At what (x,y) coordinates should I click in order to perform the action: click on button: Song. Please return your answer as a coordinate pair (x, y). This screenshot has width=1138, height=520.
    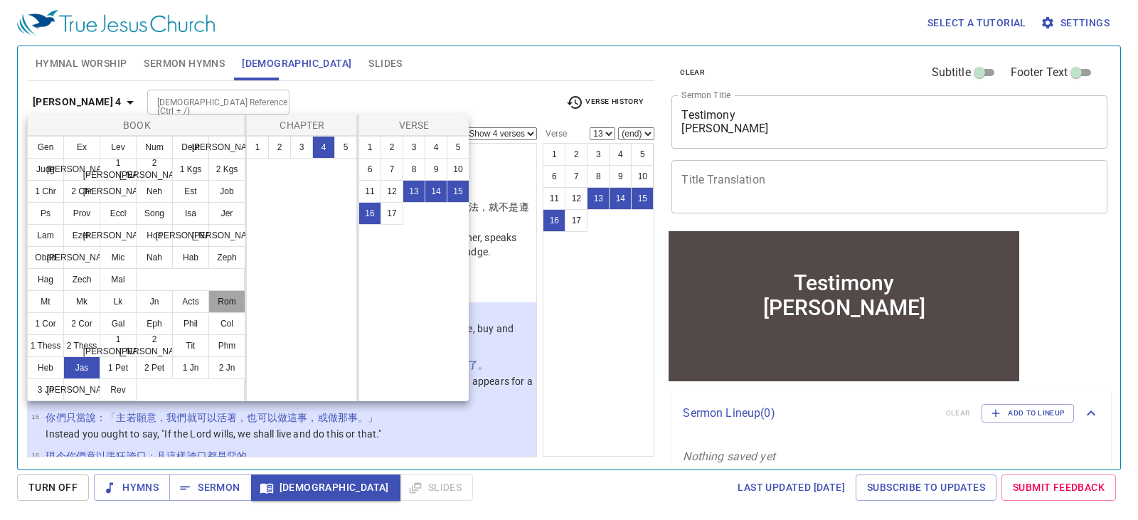
    Looking at the image, I should click on (154, 213).